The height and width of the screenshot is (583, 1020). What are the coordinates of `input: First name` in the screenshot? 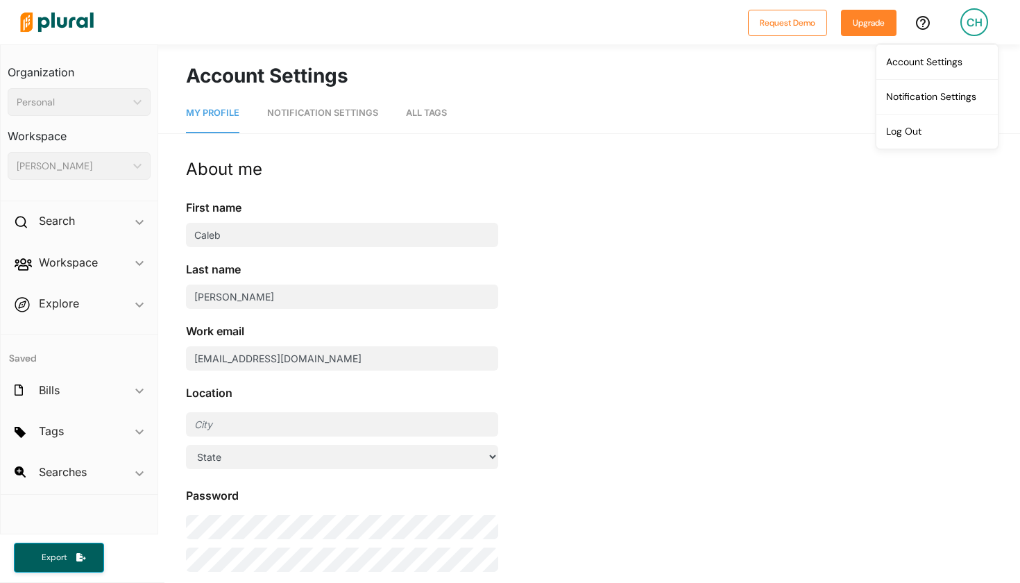 It's located at (342, 235).